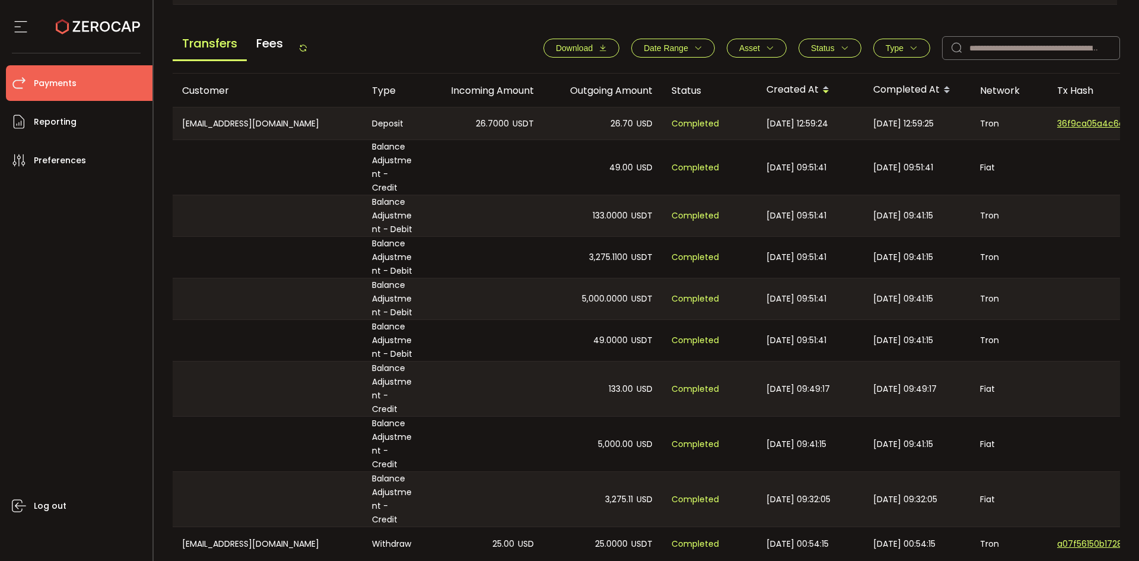 This screenshot has width=1139, height=561. Describe the element at coordinates (615, 444) in the screenshot. I see `span: 5,000.00` at that location.